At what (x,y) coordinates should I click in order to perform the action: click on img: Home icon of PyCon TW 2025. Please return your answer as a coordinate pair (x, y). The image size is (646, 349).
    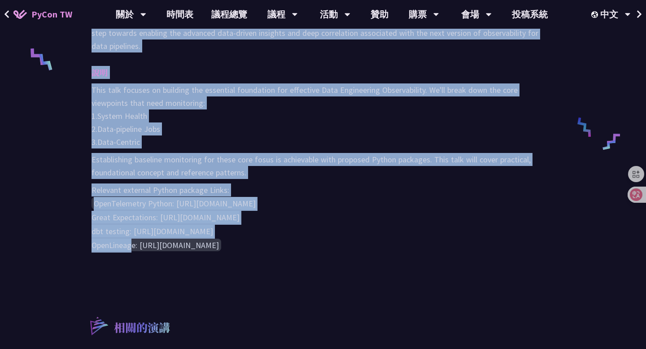
    Looking at the image, I should click on (20, 14).